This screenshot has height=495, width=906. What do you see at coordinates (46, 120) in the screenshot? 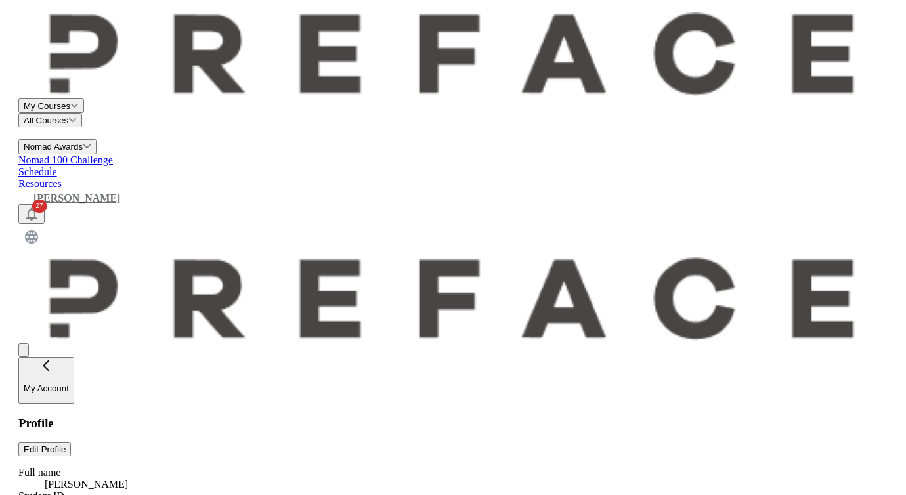
I see `span: All Courses` at bounding box center [46, 120].